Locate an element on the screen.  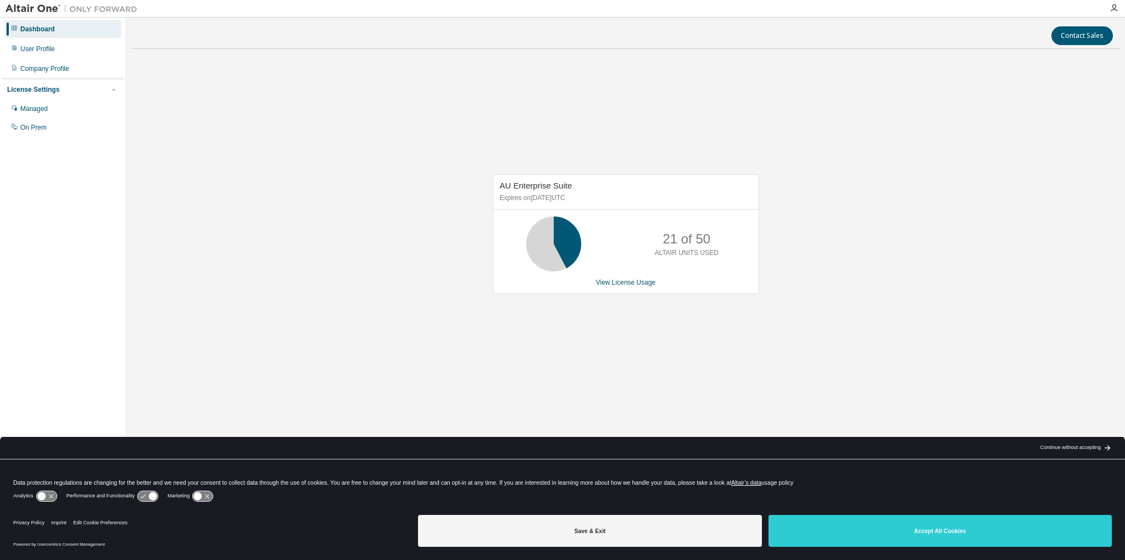
div: Dashboard is located at coordinates (37, 29).